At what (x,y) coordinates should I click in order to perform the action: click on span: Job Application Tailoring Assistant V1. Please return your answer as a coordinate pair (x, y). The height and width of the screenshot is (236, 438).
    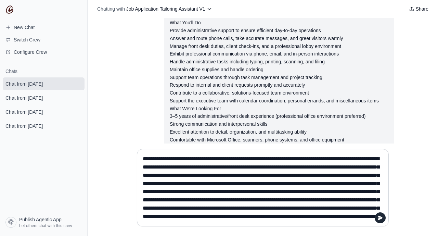
    Looking at the image, I should click on (166, 9).